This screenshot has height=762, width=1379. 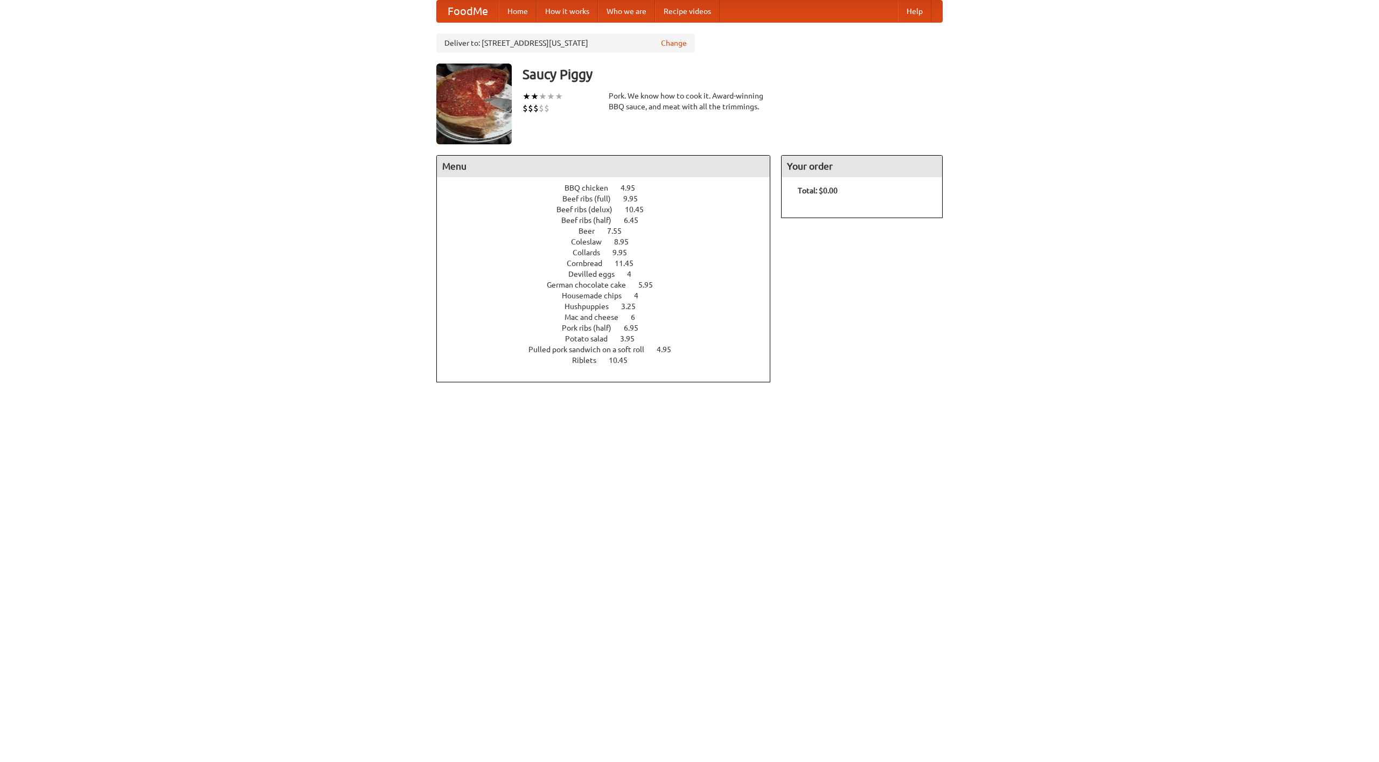 I want to click on span: 3.25, so click(x=634, y=307).